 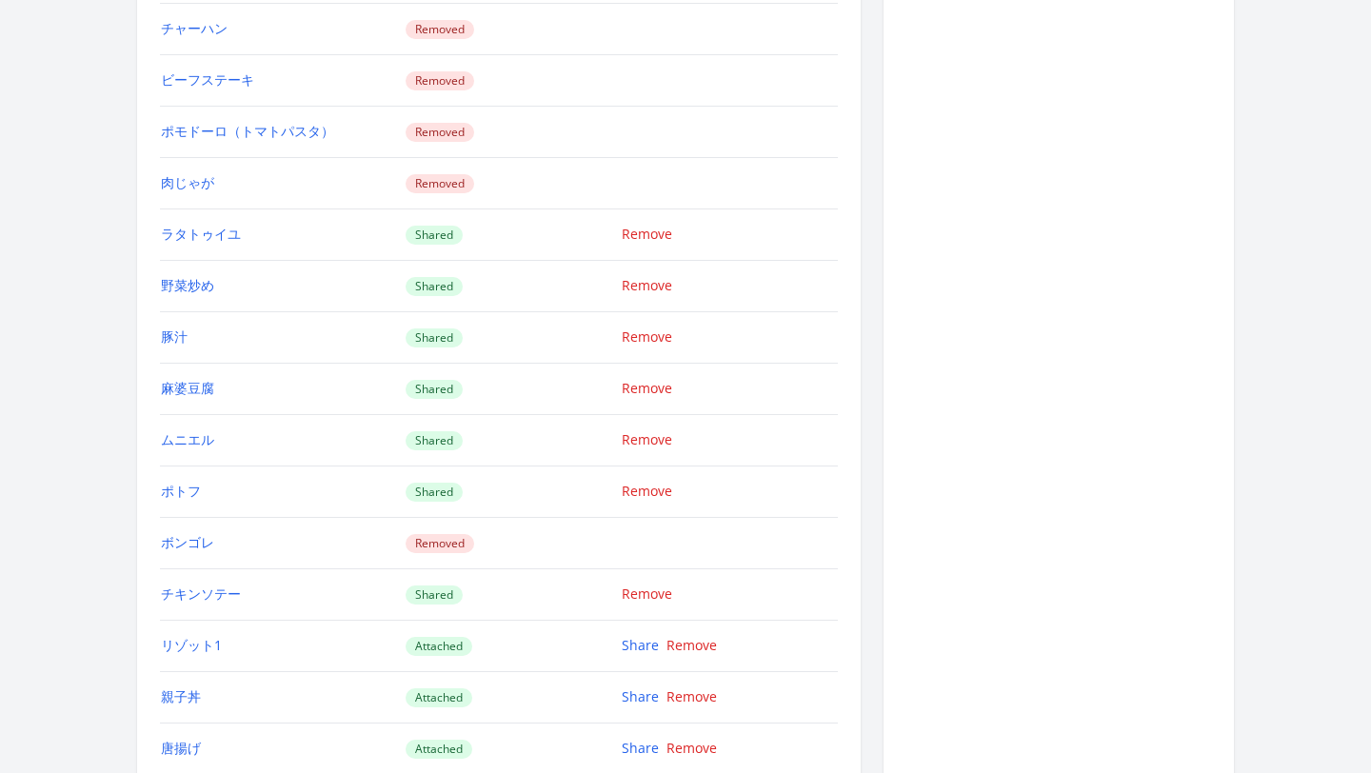 I want to click on a: チャーハン, so click(x=194, y=28).